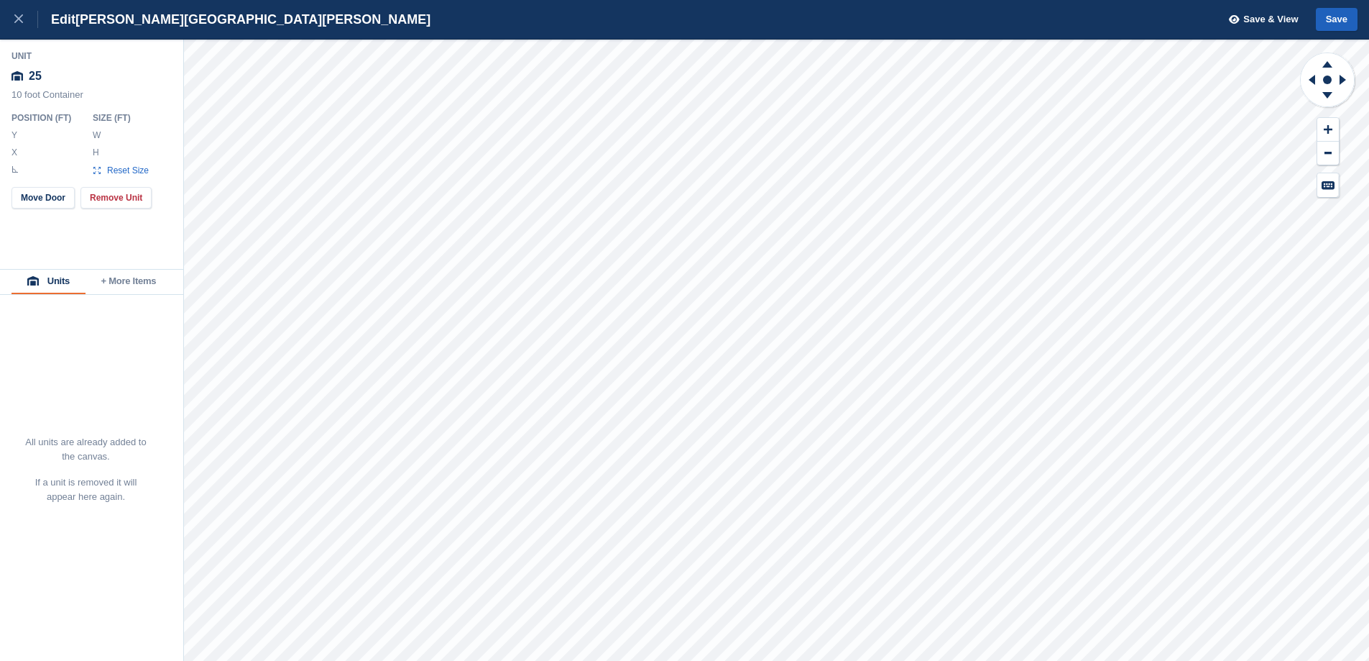 The image size is (1369, 661). Describe the element at coordinates (116, 198) in the screenshot. I see `button: Remove Unit` at that location.